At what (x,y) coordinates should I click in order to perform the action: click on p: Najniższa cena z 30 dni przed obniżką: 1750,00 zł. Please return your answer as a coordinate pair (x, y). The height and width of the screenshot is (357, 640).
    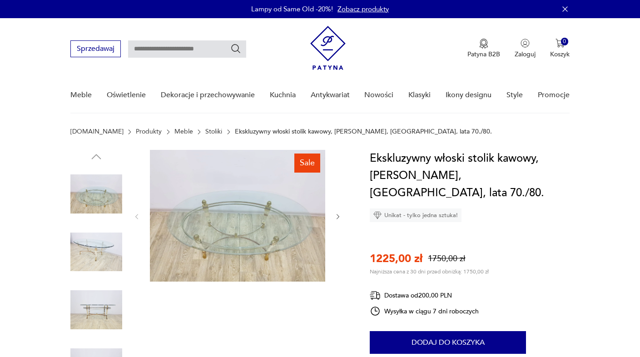
    Looking at the image, I should click on (429, 272).